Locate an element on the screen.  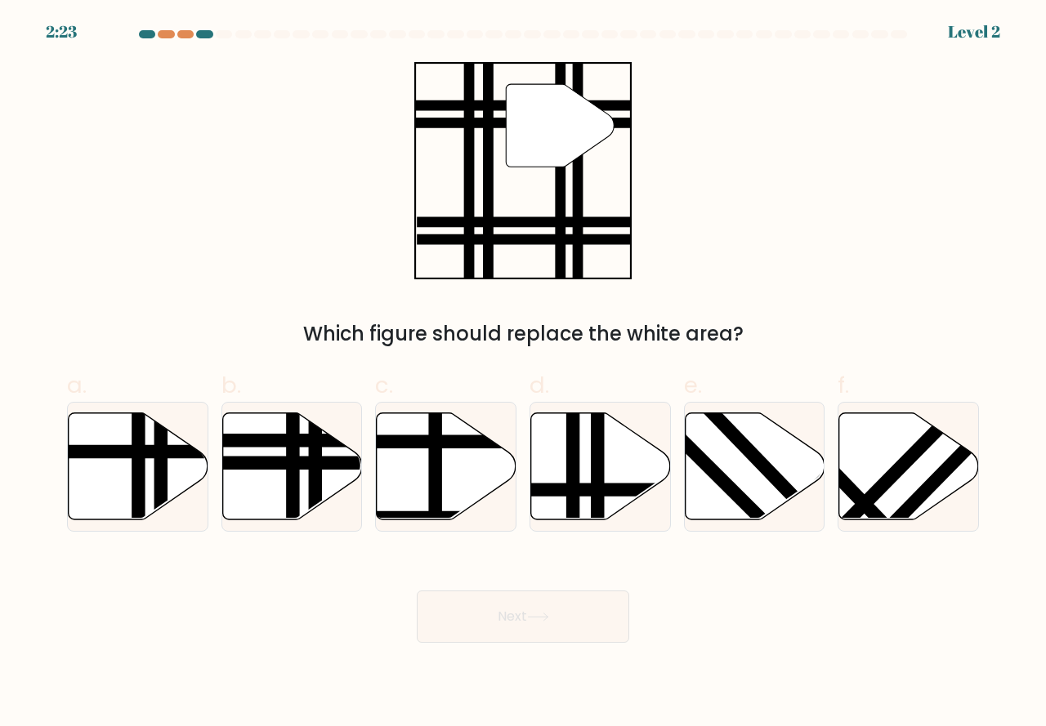
div: Level 2 is located at coordinates (974, 32).